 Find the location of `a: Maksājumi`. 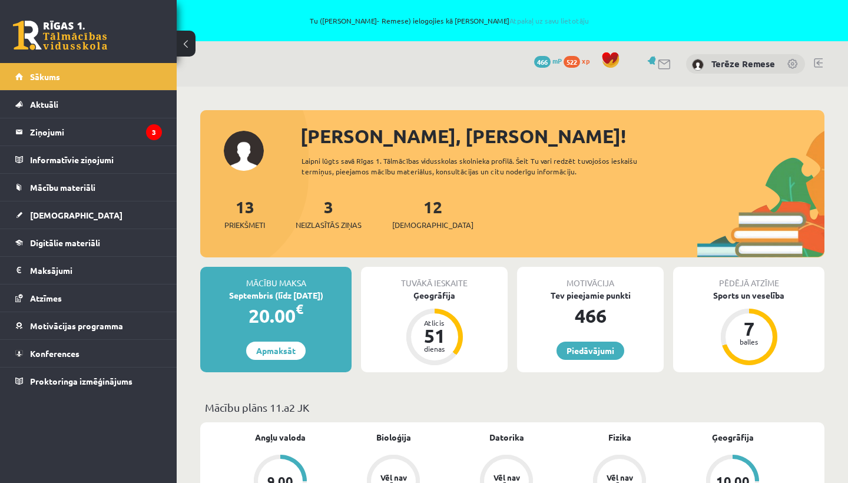

a: Maksājumi is located at coordinates (88, 270).